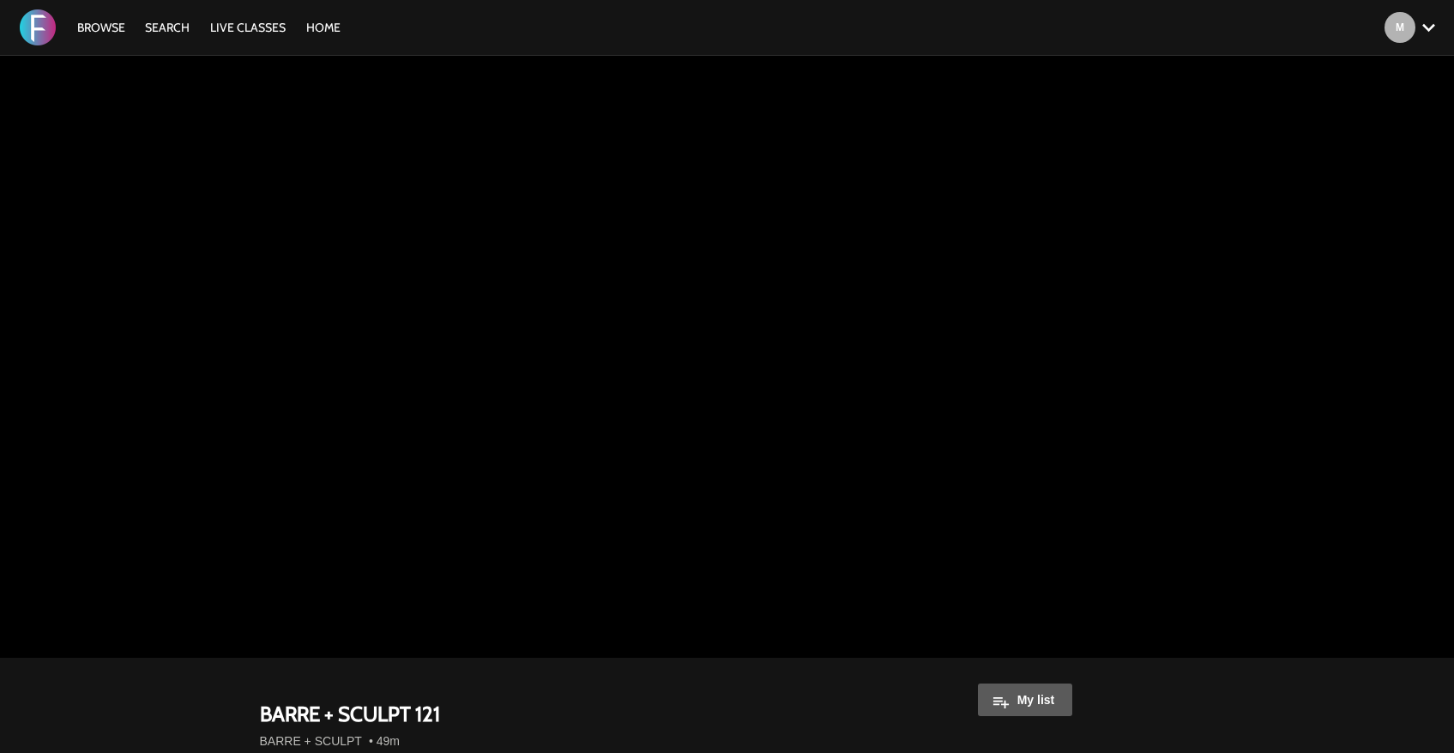 The height and width of the screenshot is (753, 1454). Describe the element at coordinates (248, 27) in the screenshot. I see `a: LIVE CLASSES` at that location.